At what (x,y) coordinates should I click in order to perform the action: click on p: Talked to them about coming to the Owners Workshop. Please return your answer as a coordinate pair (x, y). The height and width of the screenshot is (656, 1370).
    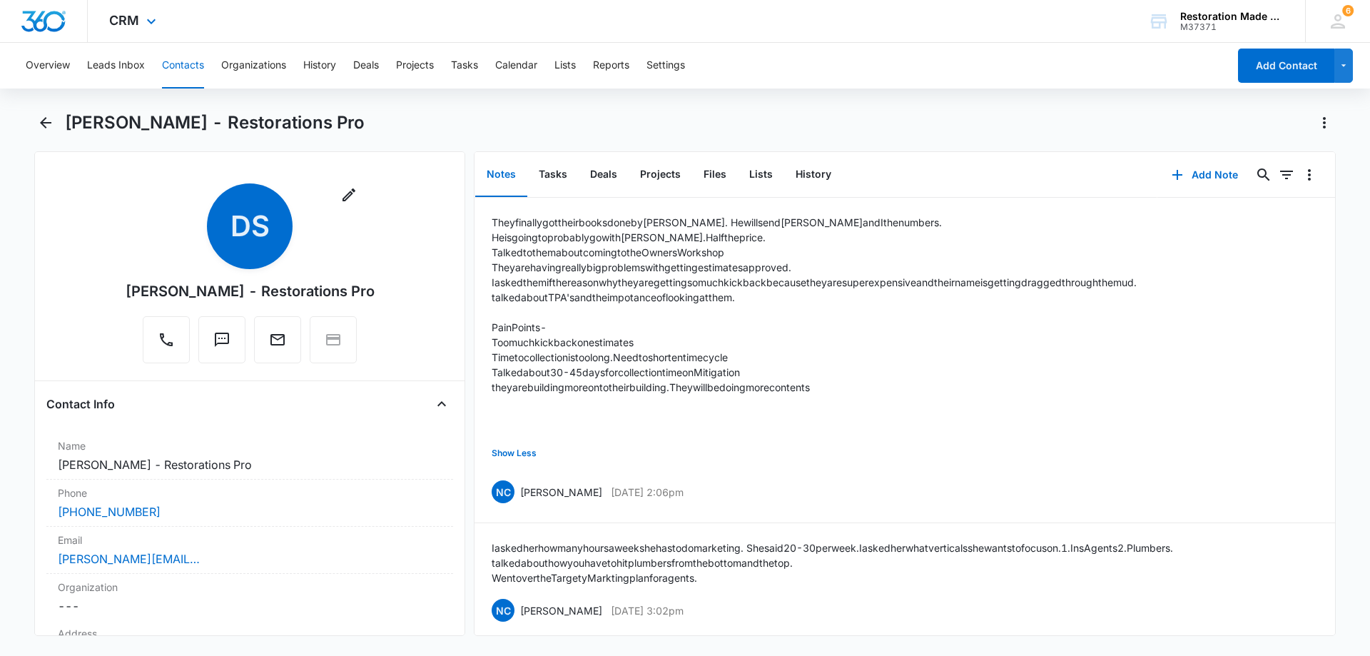
    Looking at the image, I should click on (814, 252).